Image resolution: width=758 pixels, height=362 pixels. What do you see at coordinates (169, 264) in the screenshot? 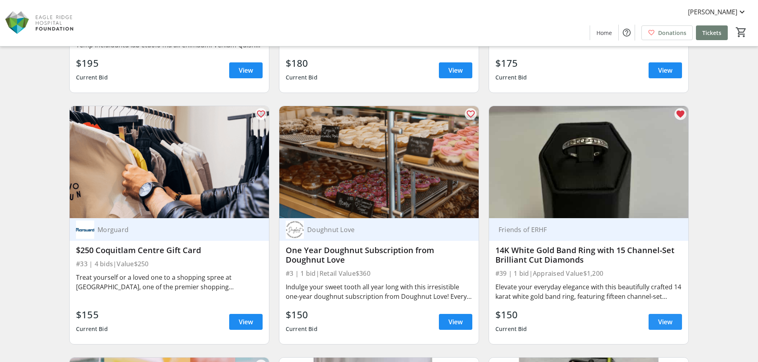
I see `div: #33 | 4 bids | Value $250` at bounding box center [169, 264].